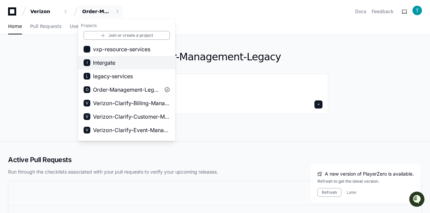 The image size is (430, 213). What do you see at coordinates (87, 90) in the screenshot?
I see `div: O` at bounding box center [87, 90].